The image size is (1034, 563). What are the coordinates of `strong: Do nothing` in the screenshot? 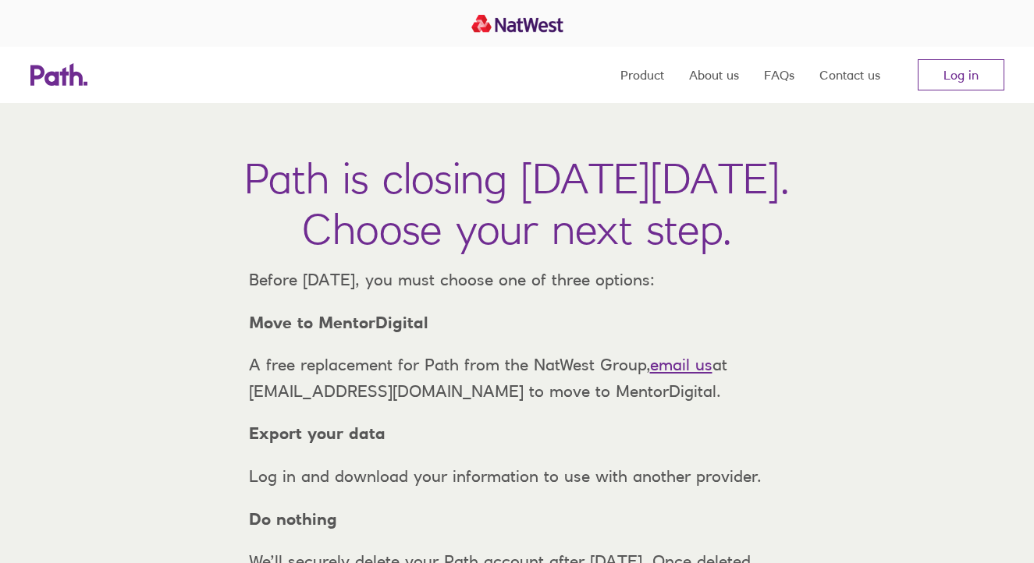 It's located at (293, 519).